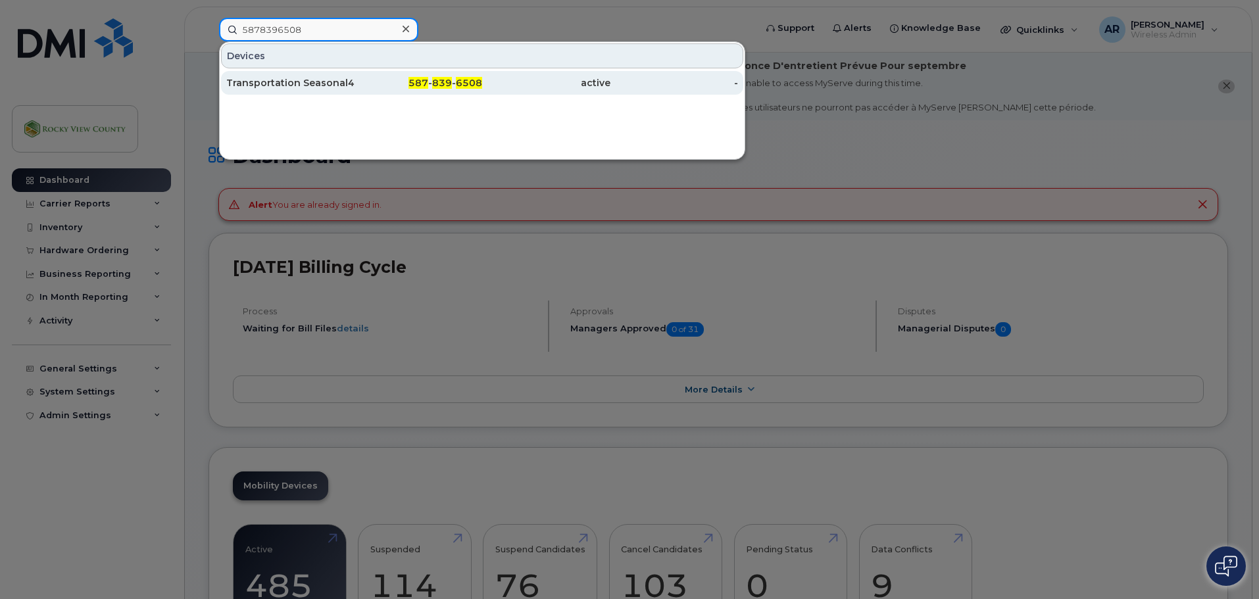  What do you see at coordinates (418, 83) in the screenshot?
I see `span: 587` at bounding box center [418, 83].